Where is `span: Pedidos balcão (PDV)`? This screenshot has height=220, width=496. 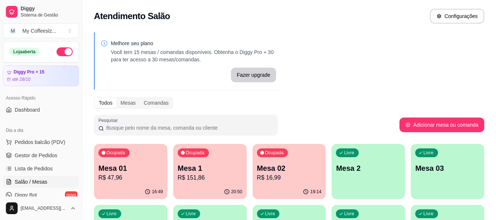 span: Pedidos balcão (PDV) is located at coordinates (40, 142).